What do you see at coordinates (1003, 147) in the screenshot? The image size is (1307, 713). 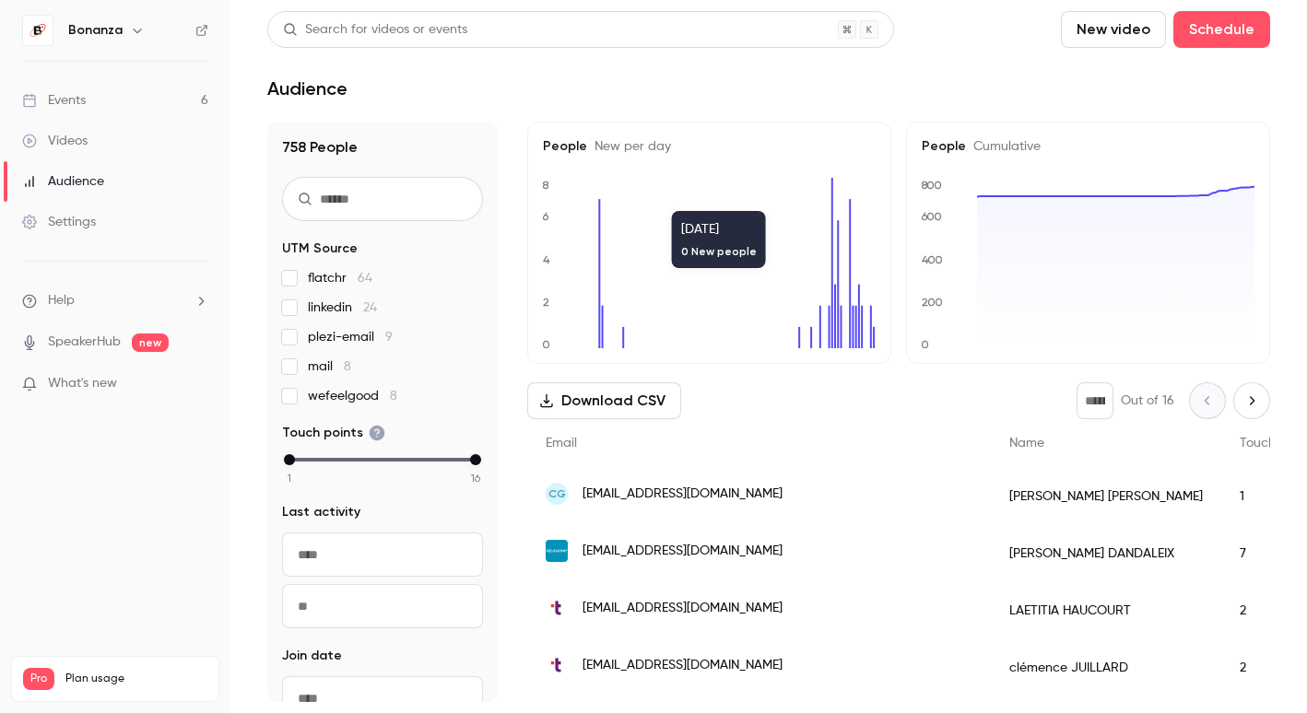 I see `span: Cumulative` at bounding box center [1003, 147].